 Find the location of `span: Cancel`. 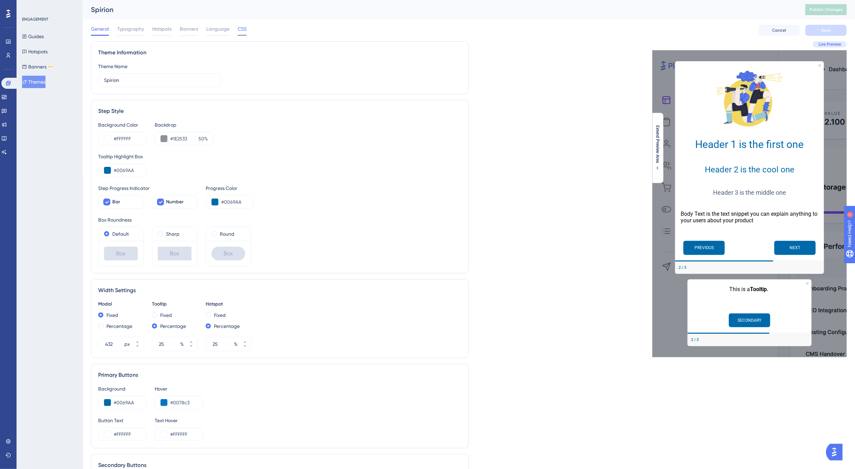

span: Cancel is located at coordinates (779, 30).